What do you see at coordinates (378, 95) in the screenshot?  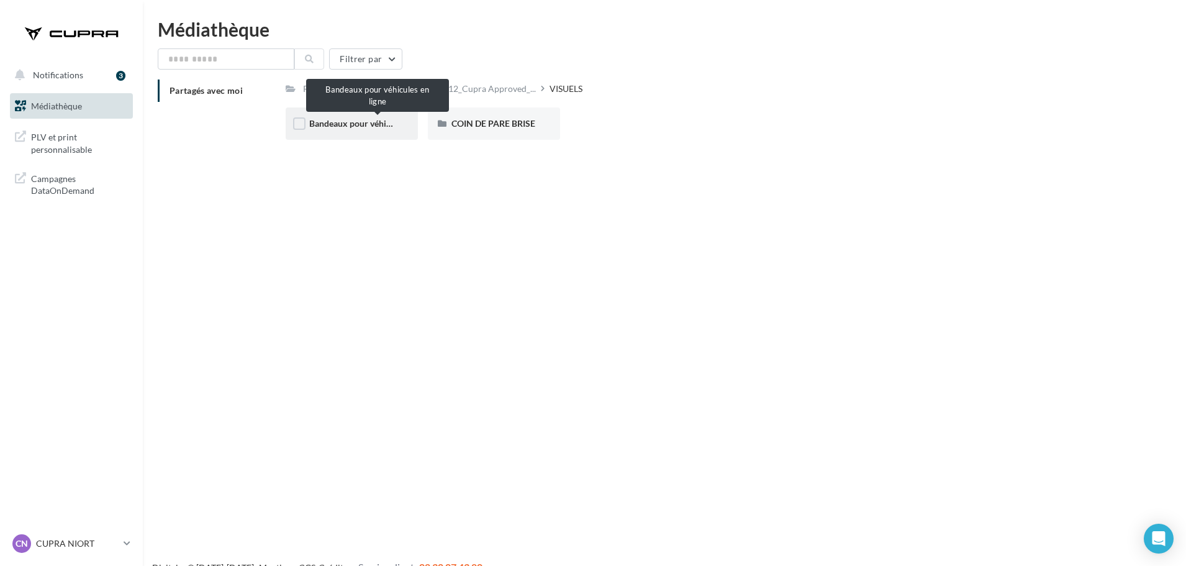 I see `div: Bandeaux pour véhicules en ligne` at bounding box center [378, 95].